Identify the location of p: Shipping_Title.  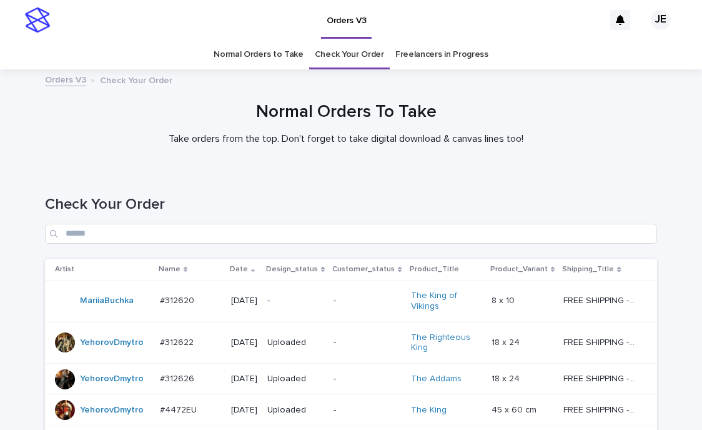
(588, 269).